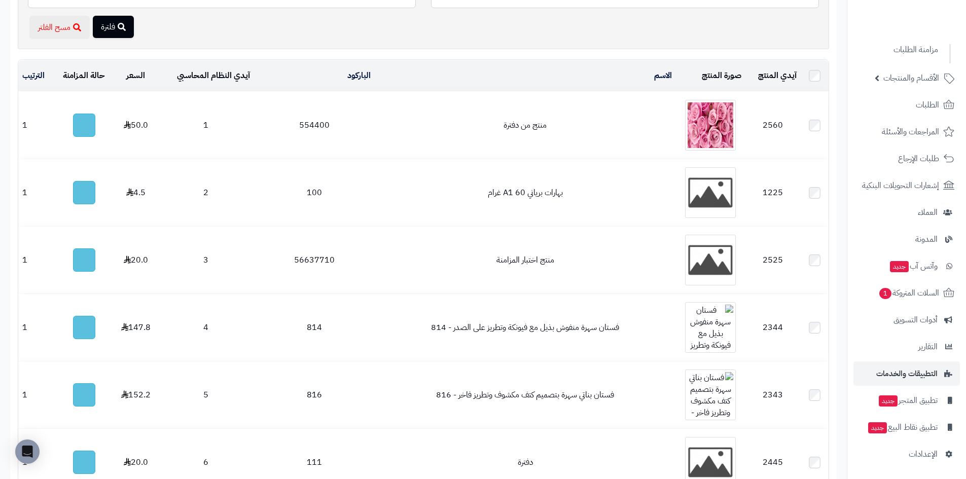 This screenshot has width=966, height=479. What do you see at coordinates (136, 327) in the screenshot?
I see `td: 147.8` at bounding box center [136, 327].